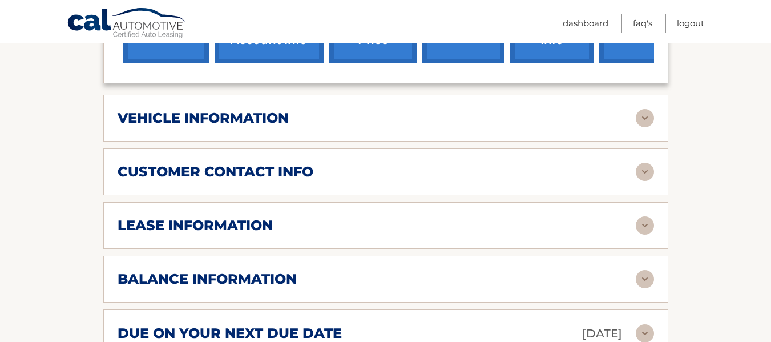  What do you see at coordinates (215, 172) in the screenshot?
I see `h2: customer contact info` at bounding box center [215, 172].